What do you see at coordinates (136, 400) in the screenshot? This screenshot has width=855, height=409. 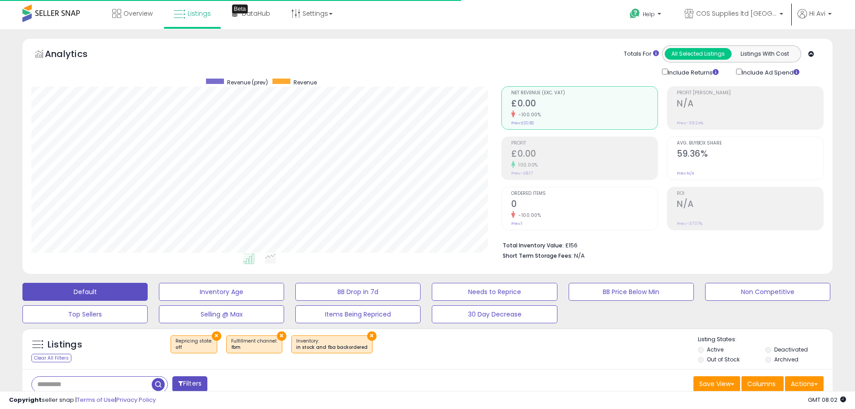 I see `a: Privacy Policy` at bounding box center [136, 400].